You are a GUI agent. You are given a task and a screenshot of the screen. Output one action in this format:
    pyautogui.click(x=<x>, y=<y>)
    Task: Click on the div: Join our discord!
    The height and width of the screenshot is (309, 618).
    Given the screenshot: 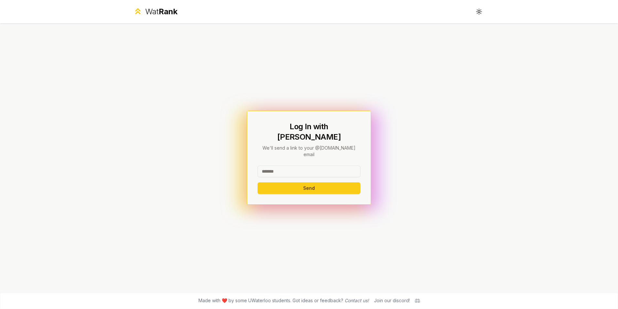 What is the action you would take?
    pyautogui.click(x=392, y=300)
    